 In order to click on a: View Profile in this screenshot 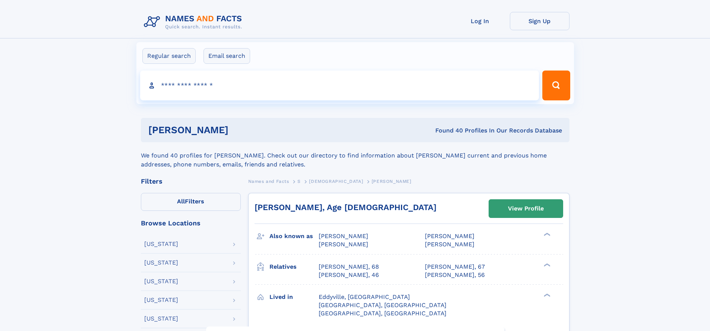, I will do `click(526, 208)`.